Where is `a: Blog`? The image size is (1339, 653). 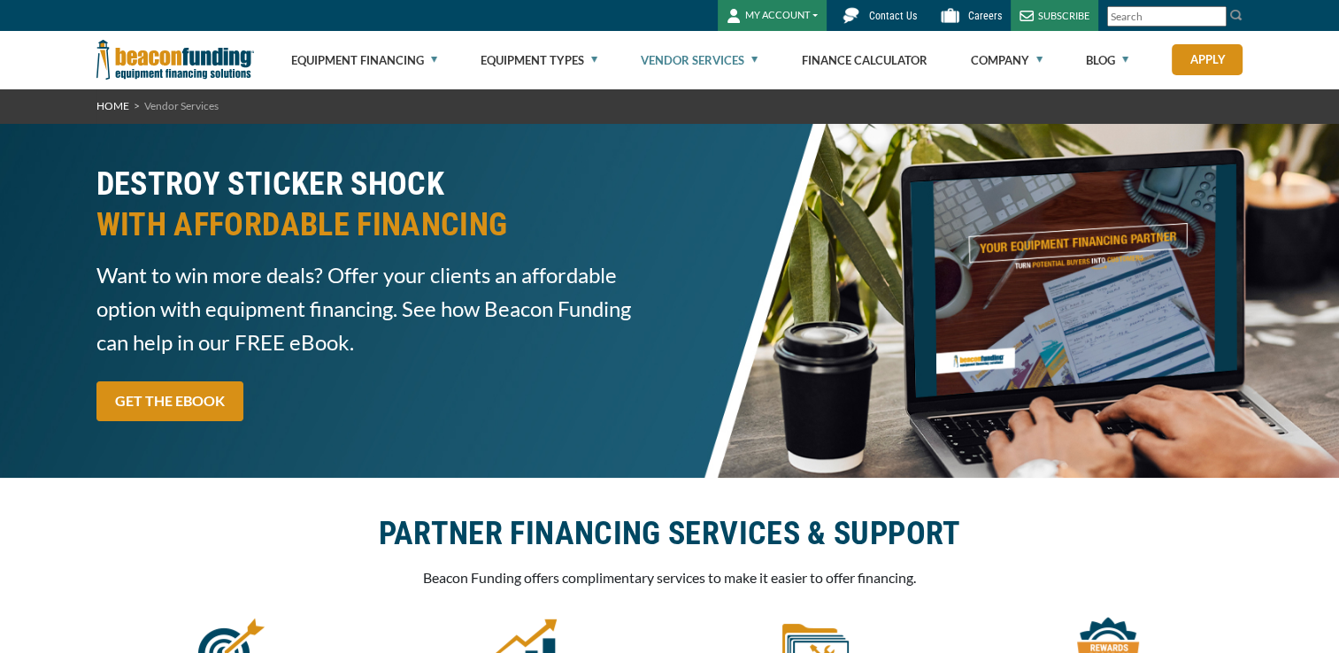
a: Blog is located at coordinates (1108, 60).